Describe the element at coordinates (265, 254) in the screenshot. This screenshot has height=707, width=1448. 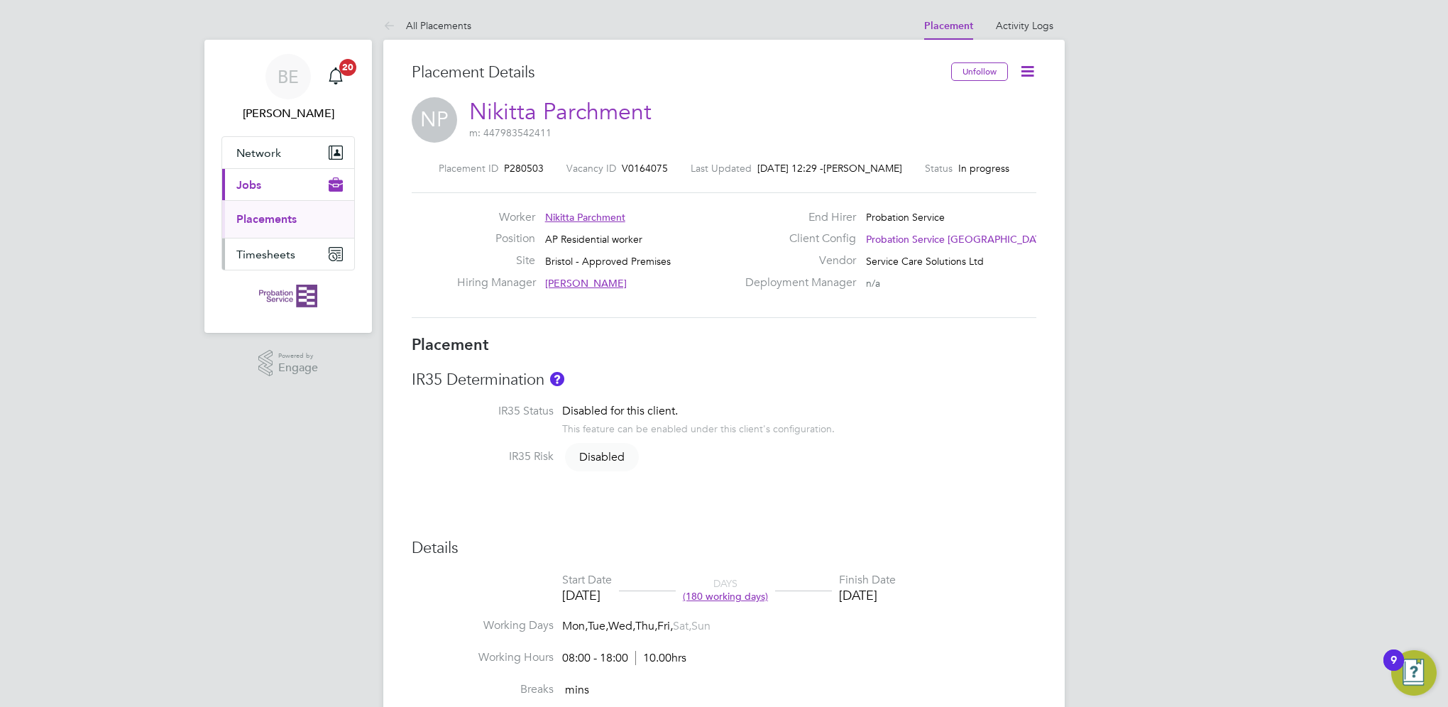
I see `span: Timesheets` at that location.